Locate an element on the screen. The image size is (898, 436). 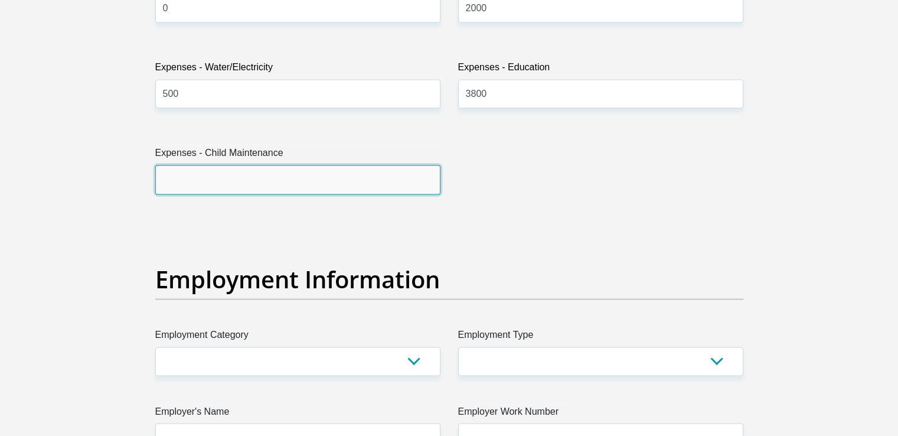
input: Expenses - Education is located at coordinates (601, 93).